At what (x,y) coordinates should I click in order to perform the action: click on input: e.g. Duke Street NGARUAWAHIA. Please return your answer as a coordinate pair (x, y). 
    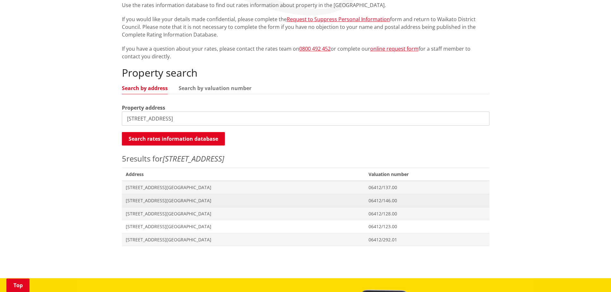
    Looking at the image, I should click on (306, 119).